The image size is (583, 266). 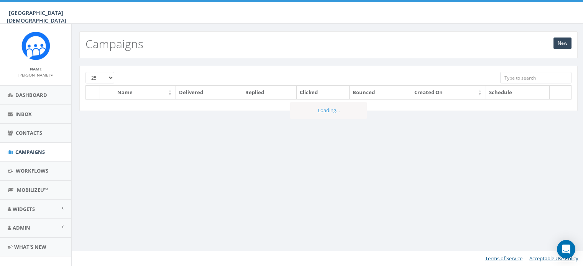 I want to click on img: Rally_Corp_Icon_1.png, so click(x=36, y=46).